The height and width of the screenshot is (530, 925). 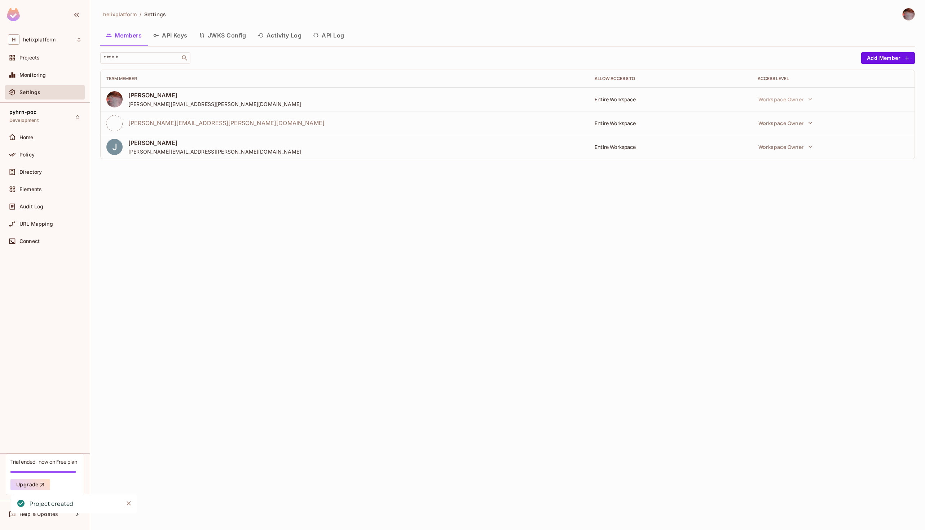 I want to click on button: Members, so click(x=124, y=35).